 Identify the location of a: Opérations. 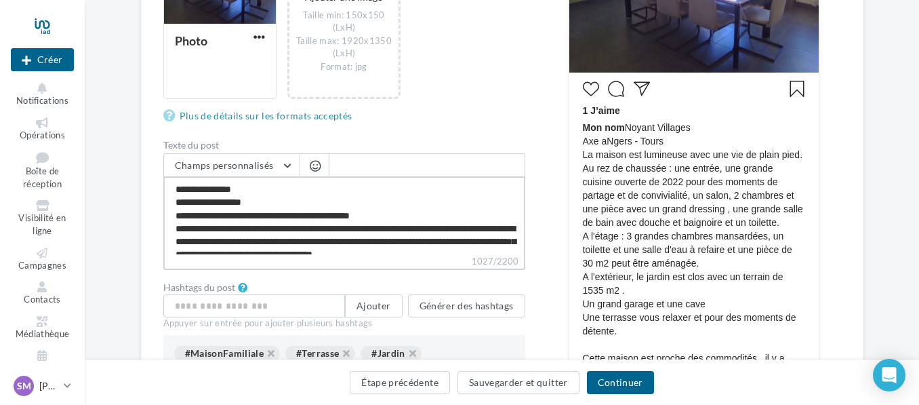
(42, 129).